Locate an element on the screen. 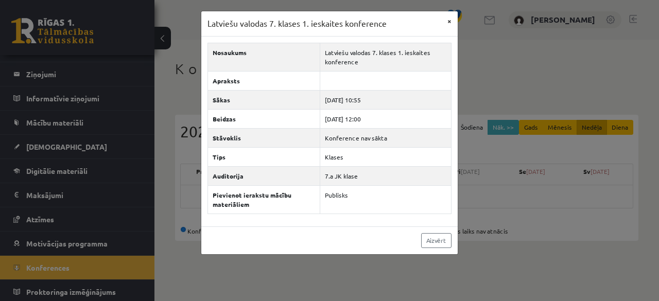 This screenshot has width=659, height=301. td: Konference nav sākta is located at coordinates (385, 137).